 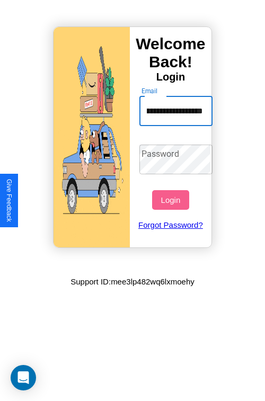 I want to click on label: Email, so click(x=150, y=91).